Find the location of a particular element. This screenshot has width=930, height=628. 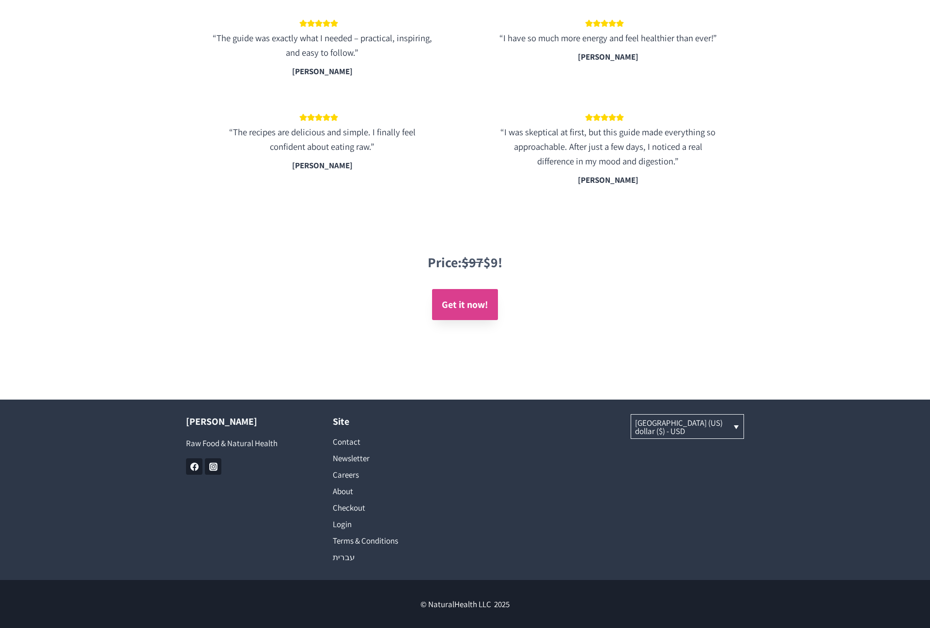

blockquote: “The recipes are delicious and simple. I finally feel confident about eating raw.” is located at coordinates (322, 140).